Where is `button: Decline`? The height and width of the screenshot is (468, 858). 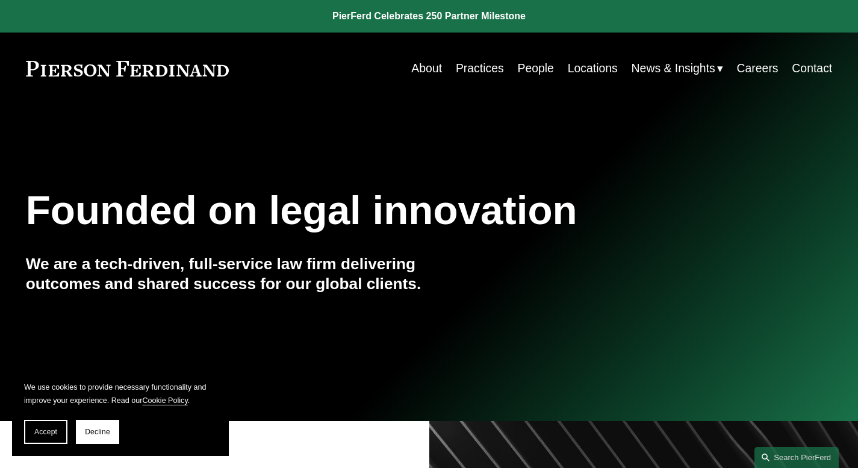
button: Decline is located at coordinates (97, 431).